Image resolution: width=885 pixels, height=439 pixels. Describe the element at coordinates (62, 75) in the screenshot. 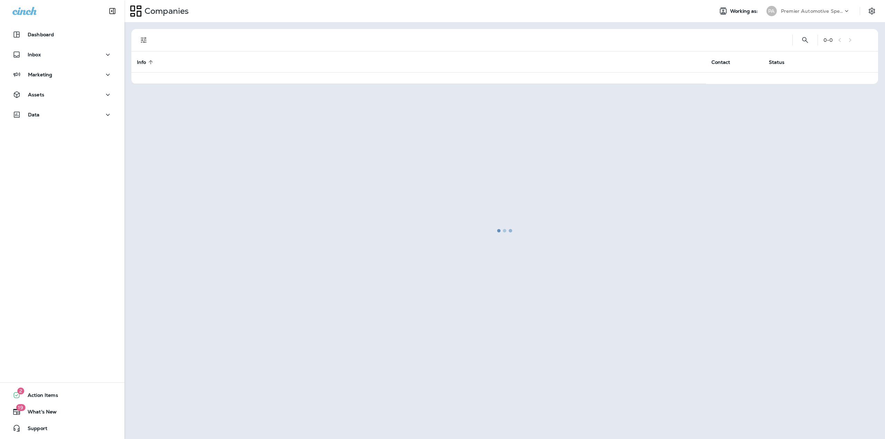

I see `button: Marketing` at that location.